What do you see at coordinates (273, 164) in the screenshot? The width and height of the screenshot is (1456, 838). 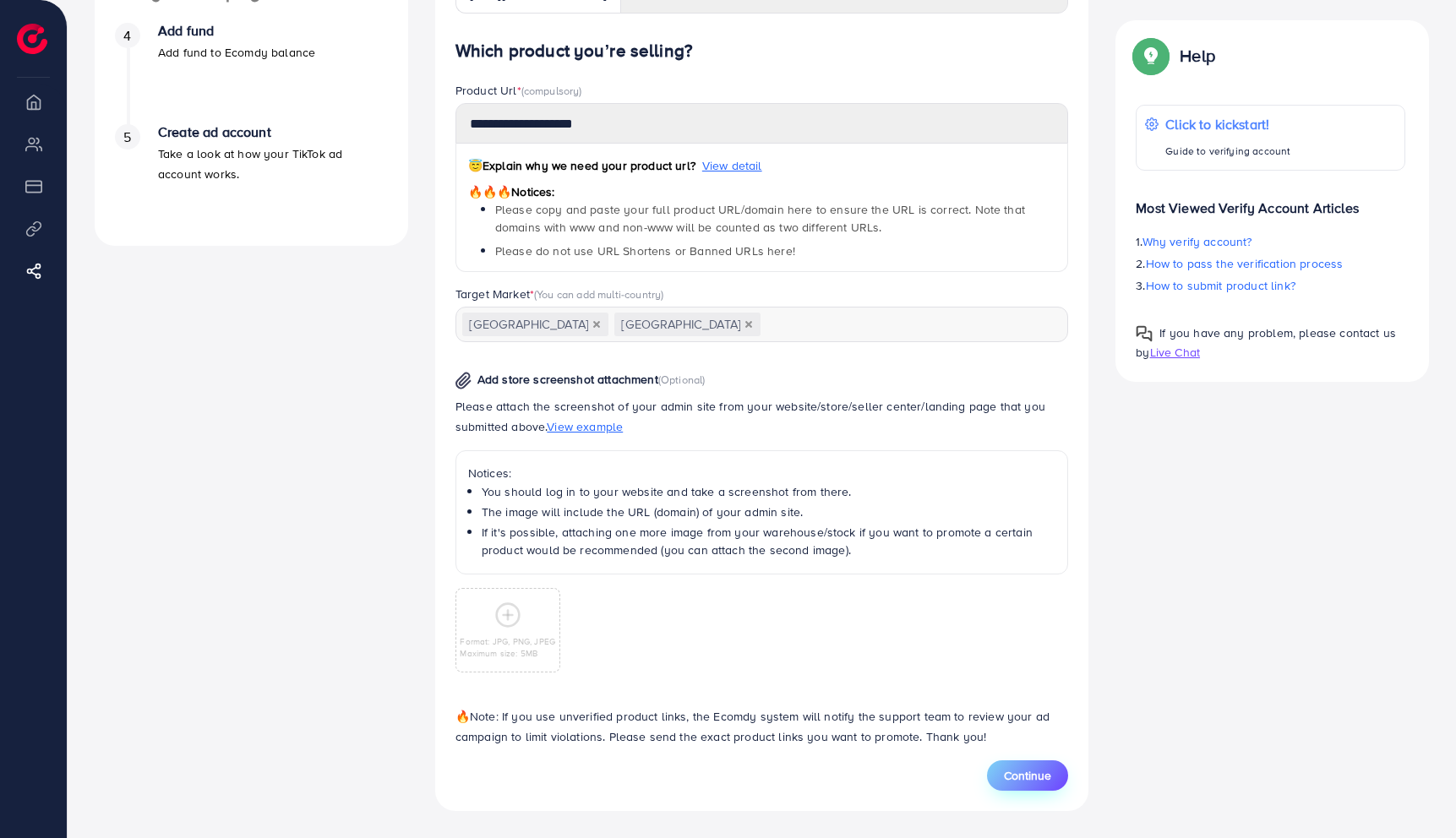 I see `p: Take a look at how your TikTok ad account works.` at bounding box center [273, 164].